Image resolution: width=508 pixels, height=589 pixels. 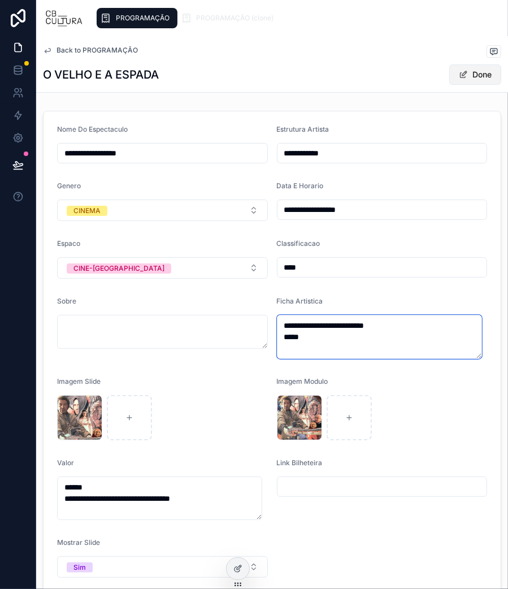 I want to click on span: Imagem Modulo, so click(x=302, y=381).